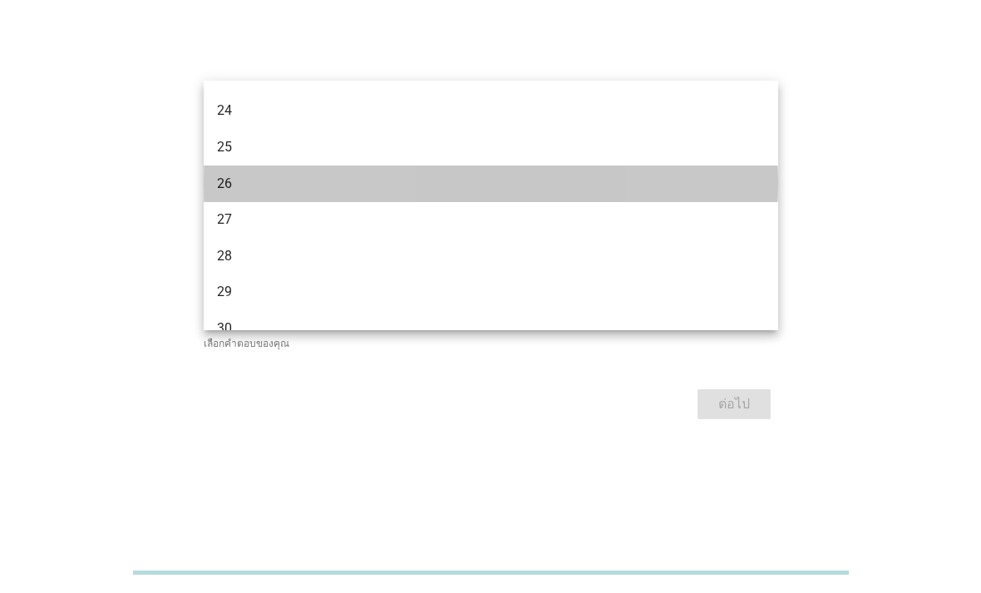  I want to click on div: 30, so click(468, 329).